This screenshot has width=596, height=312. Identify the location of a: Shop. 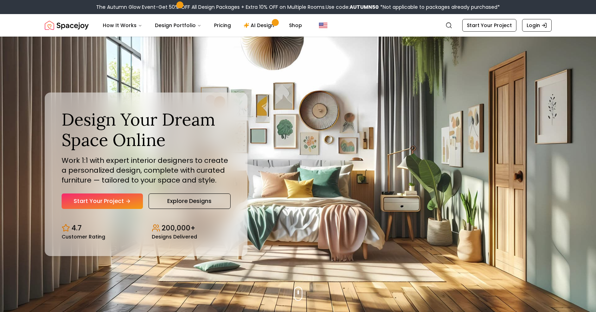
(295, 25).